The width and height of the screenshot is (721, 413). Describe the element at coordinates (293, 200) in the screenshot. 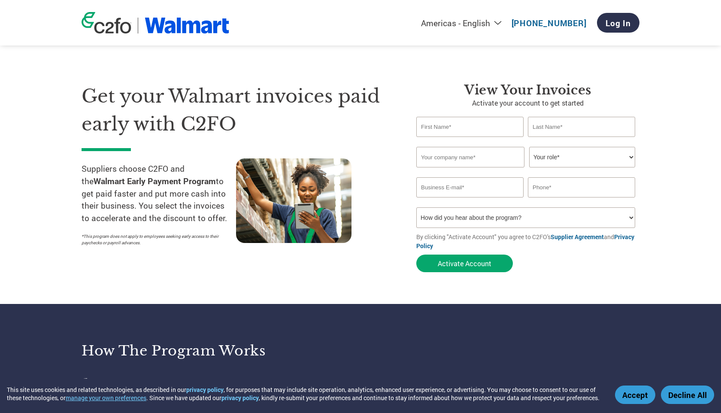

I see `img: supply chain worker` at that location.